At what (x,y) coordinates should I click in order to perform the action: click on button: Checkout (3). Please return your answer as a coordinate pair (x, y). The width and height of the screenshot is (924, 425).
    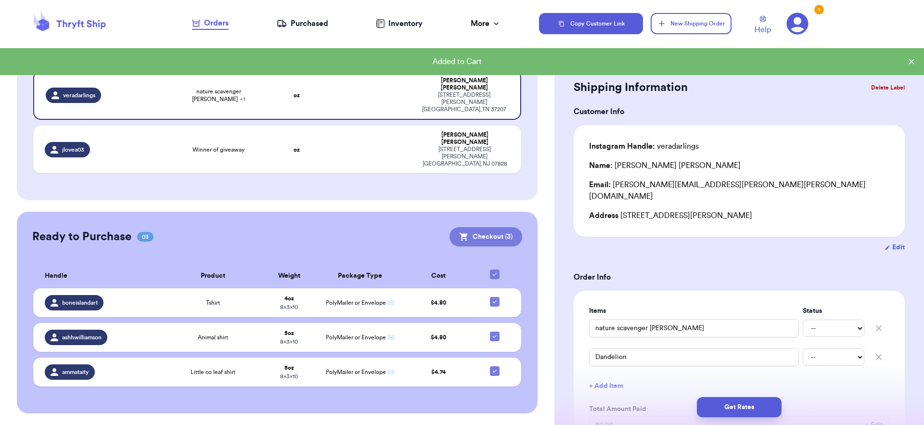
    Looking at the image, I should click on (485, 237).